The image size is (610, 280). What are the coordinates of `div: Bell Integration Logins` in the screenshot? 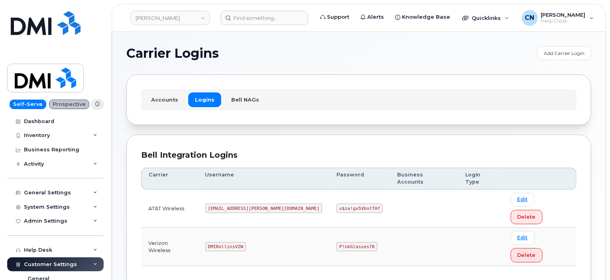 It's located at (359, 155).